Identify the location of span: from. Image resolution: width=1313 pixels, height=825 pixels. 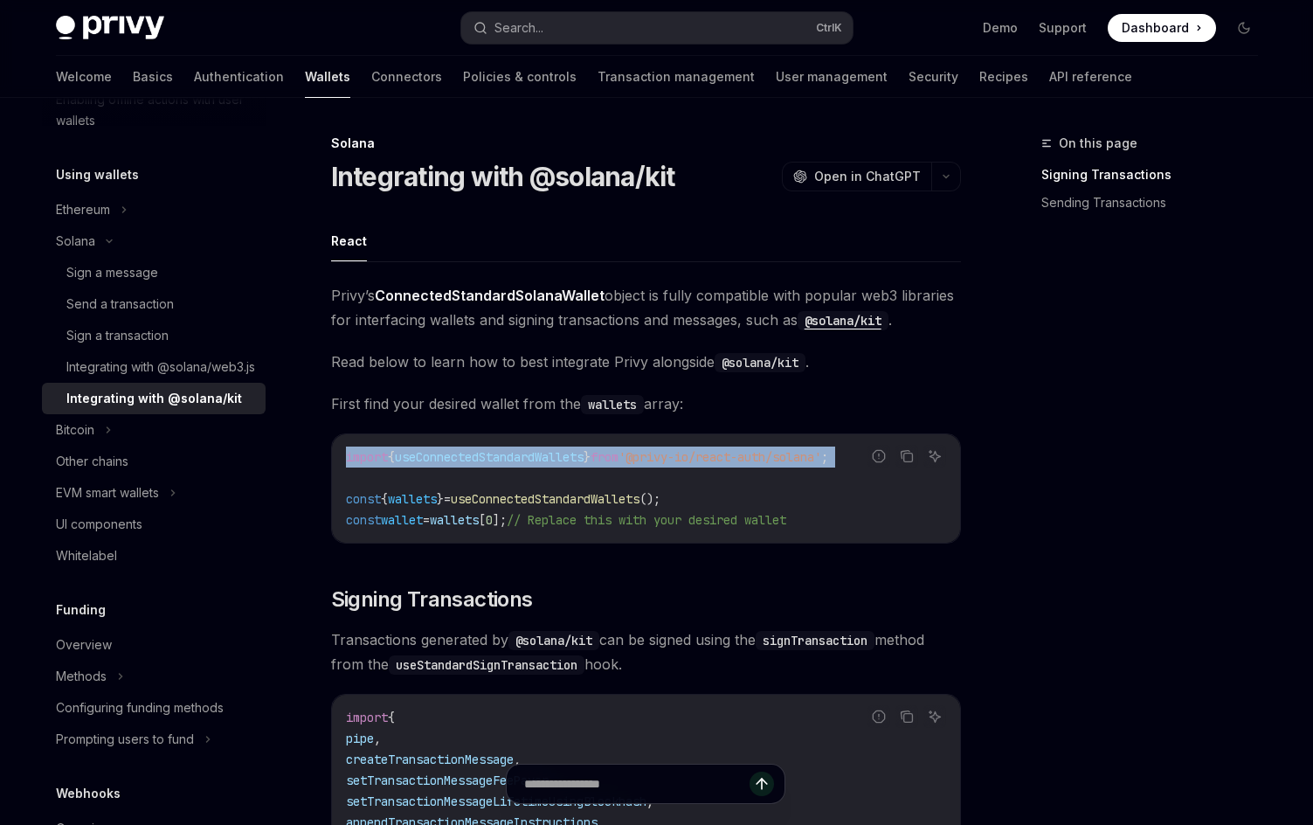
(604, 457).